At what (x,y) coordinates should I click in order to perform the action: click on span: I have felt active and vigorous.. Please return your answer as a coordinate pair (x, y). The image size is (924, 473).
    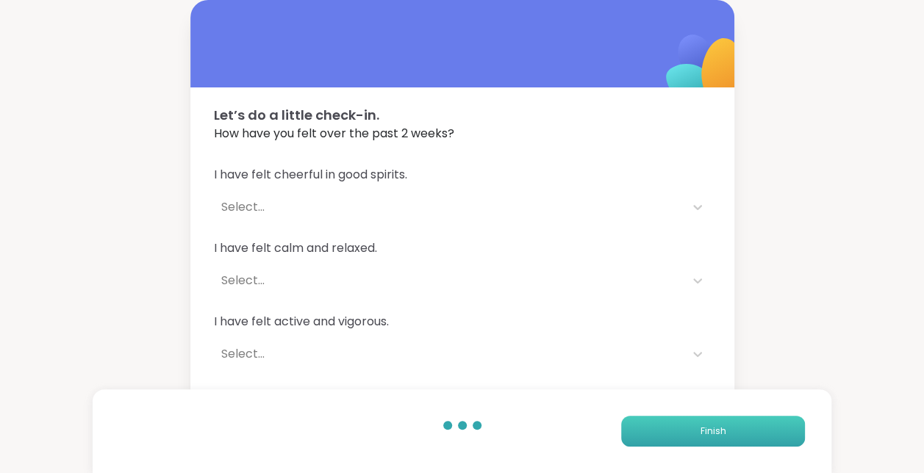
    Looking at the image, I should click on (462, 322).